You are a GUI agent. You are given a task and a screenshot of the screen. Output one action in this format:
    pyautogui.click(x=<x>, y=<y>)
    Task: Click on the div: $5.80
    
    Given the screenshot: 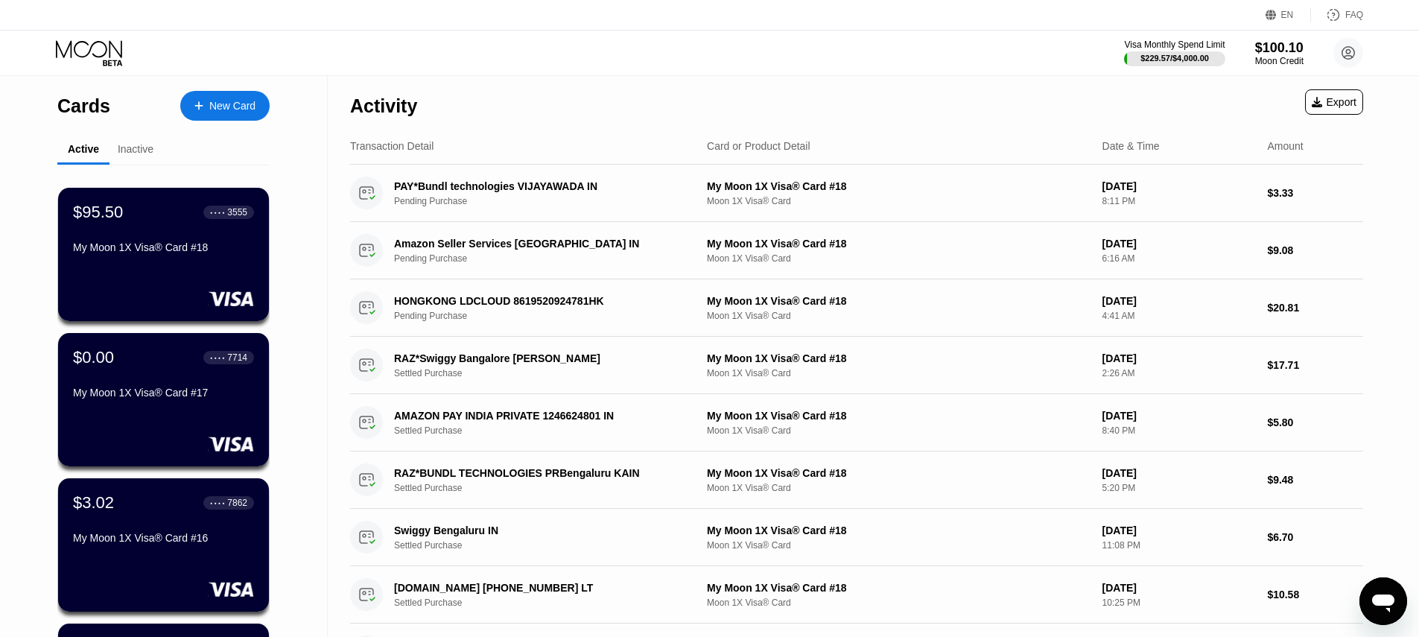 What is the action you would take?
    pyautogui.click(x=1315, y=422)
    